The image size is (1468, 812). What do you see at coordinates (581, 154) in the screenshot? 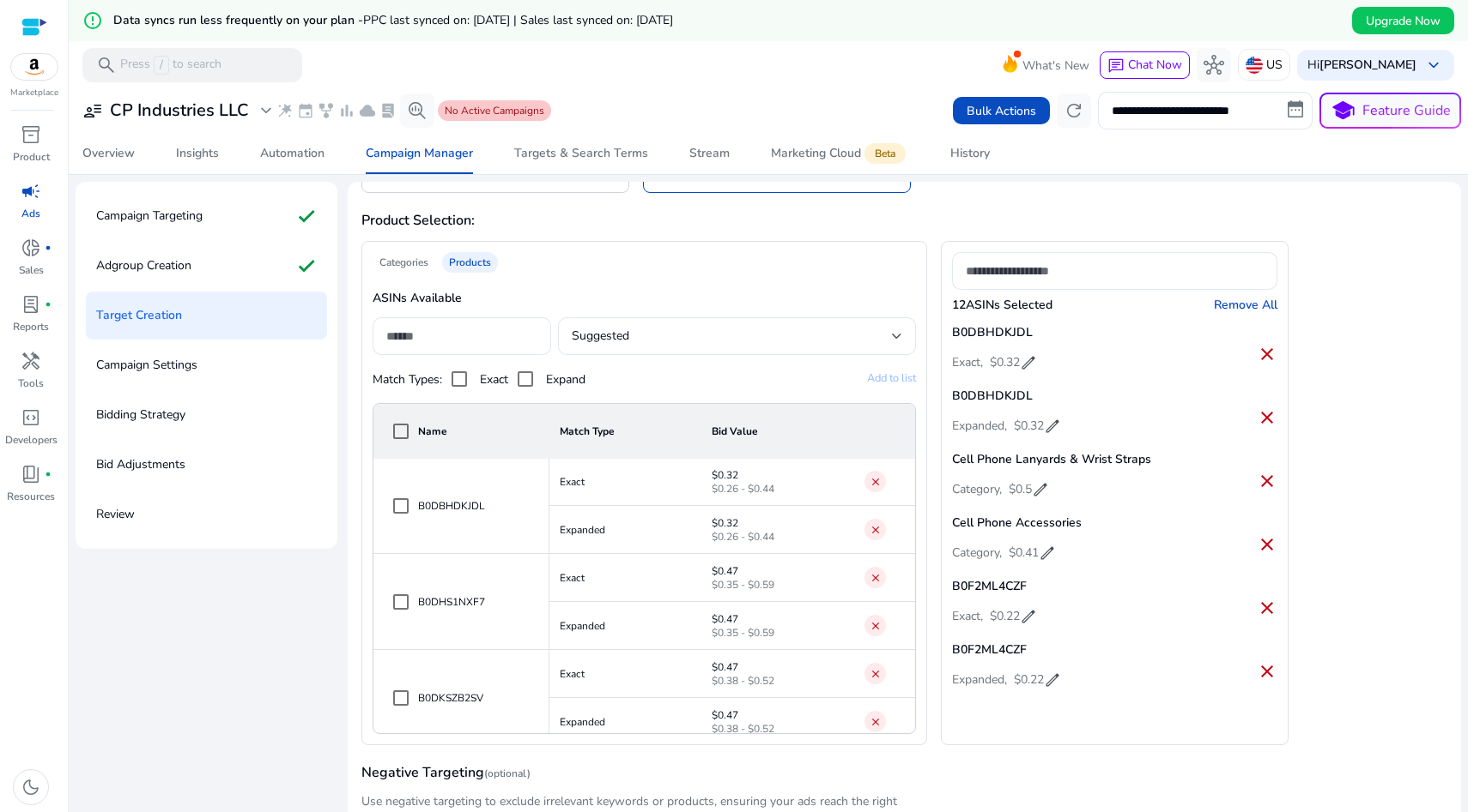
I see `div: Targets & Search Terms` at bounding box center [581, 154].